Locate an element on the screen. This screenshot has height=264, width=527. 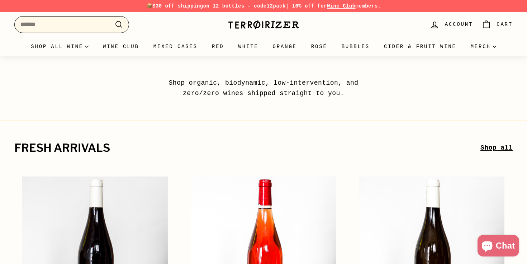
span: Account is located at coordinates (459, 24).